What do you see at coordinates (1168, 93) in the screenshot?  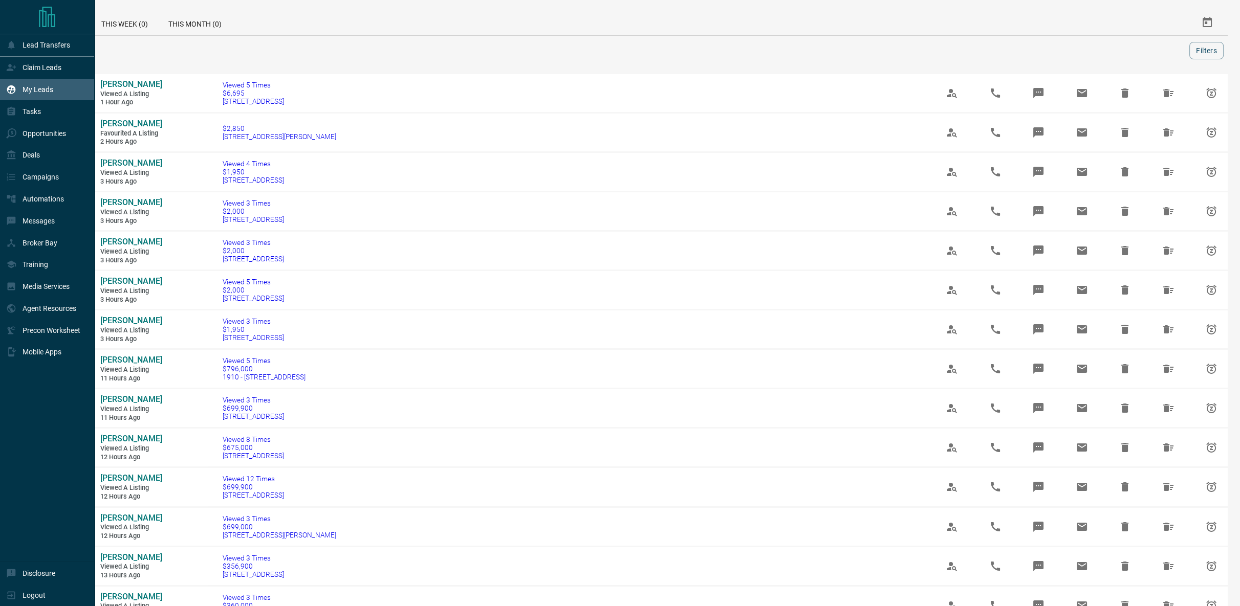 I see `span: Hide All from Sahar Saeed` at bounding box center [1168, 93].